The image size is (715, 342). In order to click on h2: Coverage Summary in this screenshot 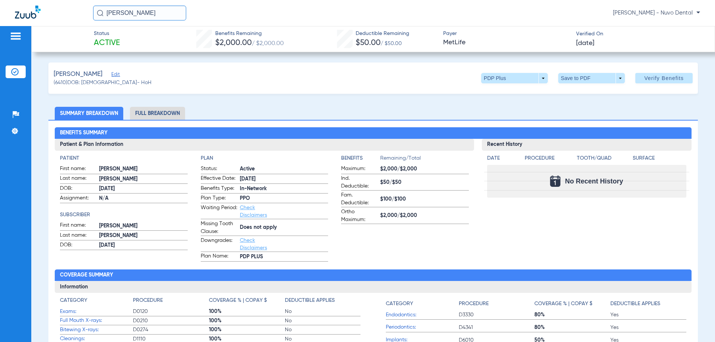, I will do `click(373, 276)`.